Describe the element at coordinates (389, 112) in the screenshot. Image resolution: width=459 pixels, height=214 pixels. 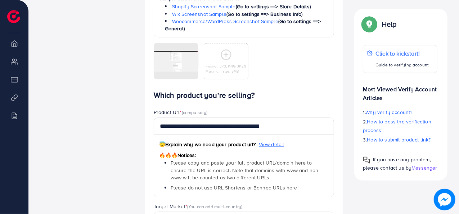
I see `span: Why verify account?` at that location.